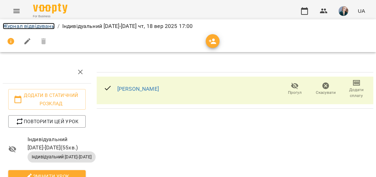  Describe the element at coordinates (362, 11) in the screenshot. I see `span: UA` at that location.